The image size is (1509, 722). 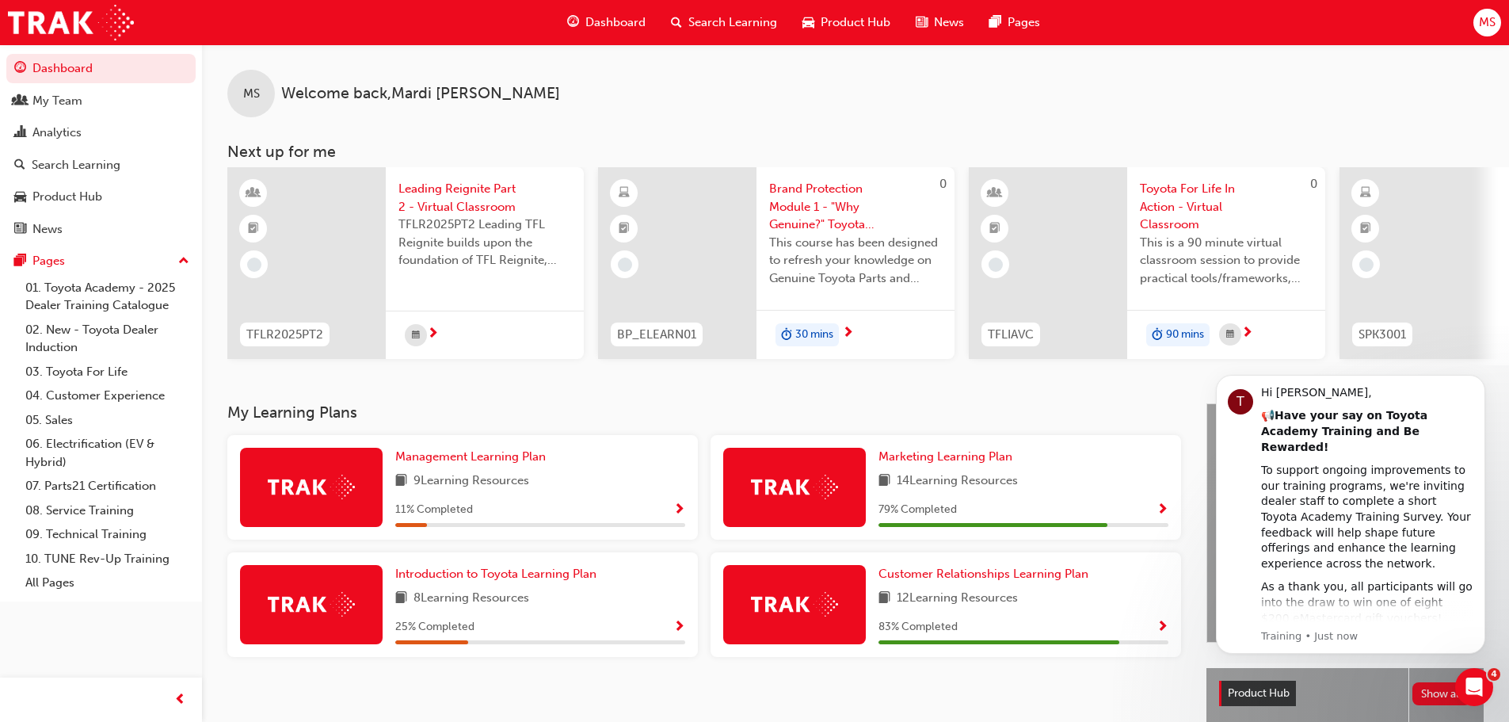 I want to click on span: 4, so click(x=1494, y=674).